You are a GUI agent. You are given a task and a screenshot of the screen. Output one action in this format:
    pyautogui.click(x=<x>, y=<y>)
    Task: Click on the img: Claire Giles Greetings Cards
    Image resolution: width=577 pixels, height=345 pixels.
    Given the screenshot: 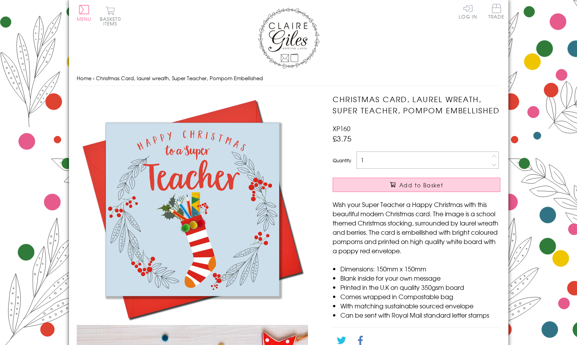 What is the action you would take?
    pyautogui.click(x=289, y=38)
    